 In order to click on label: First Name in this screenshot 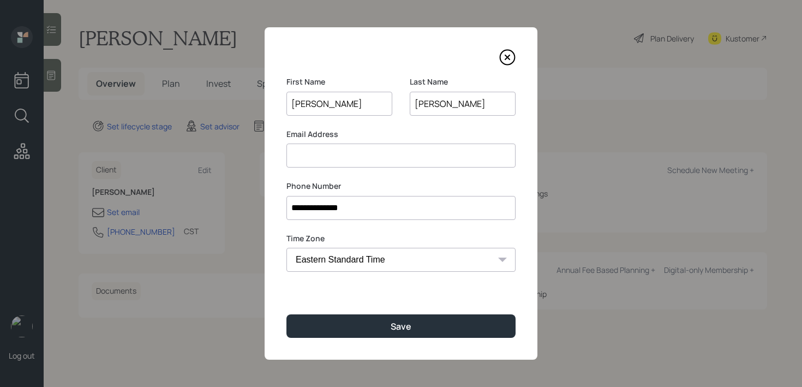, I will do `click(340, 82)`.